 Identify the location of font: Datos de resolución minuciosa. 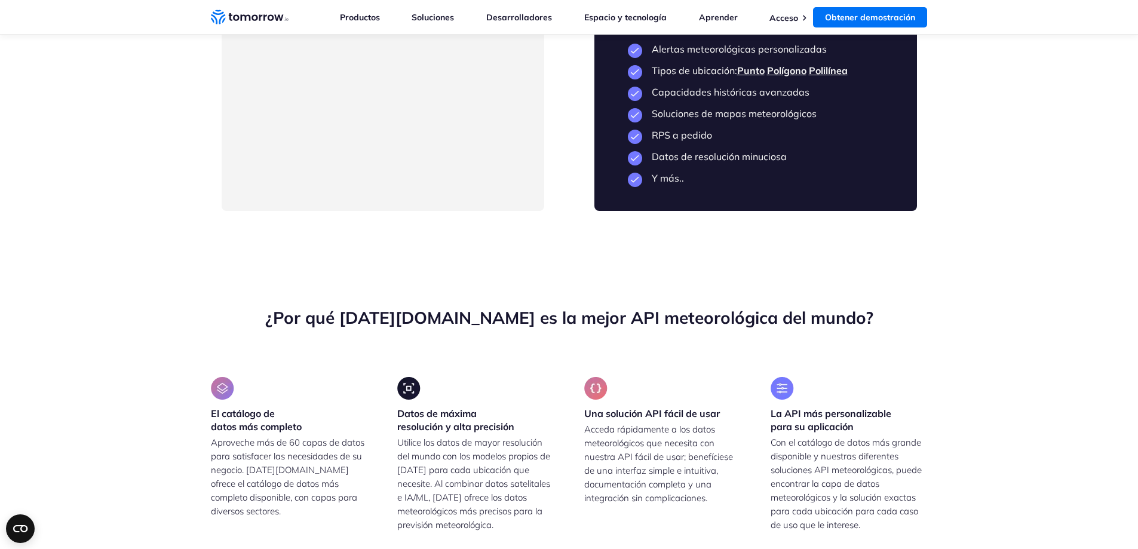
(720, 157).